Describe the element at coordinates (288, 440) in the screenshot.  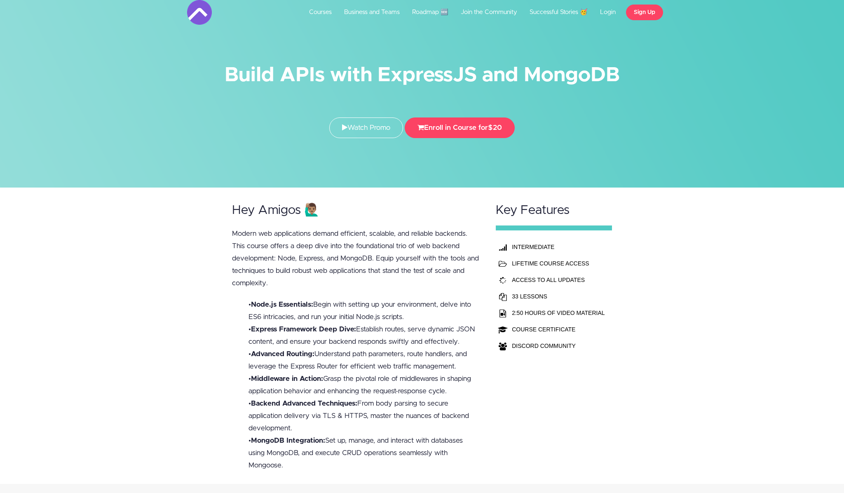
I see `b: MongoDB Integration:` at that location.